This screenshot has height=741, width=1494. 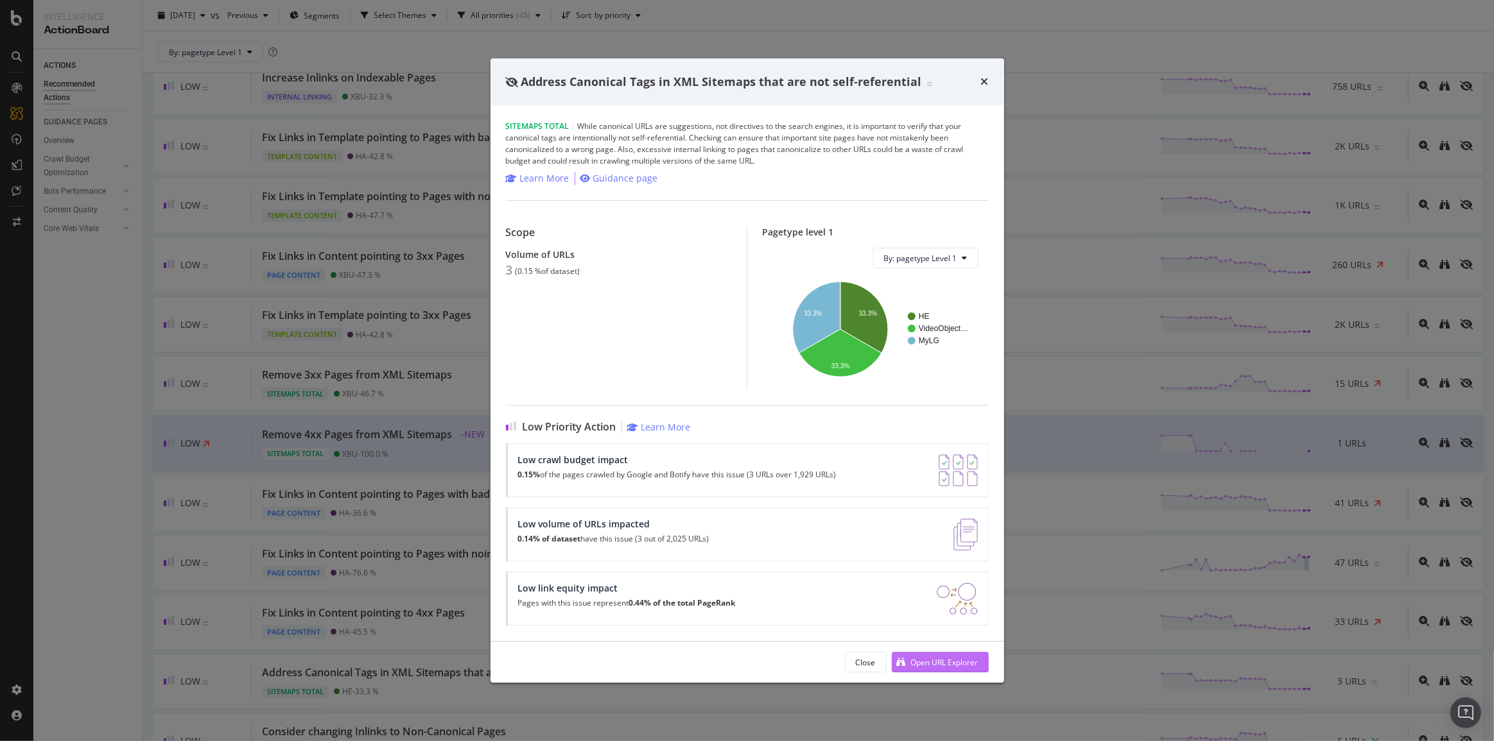 I want to click on text: HE, so click(x=924, y=317).